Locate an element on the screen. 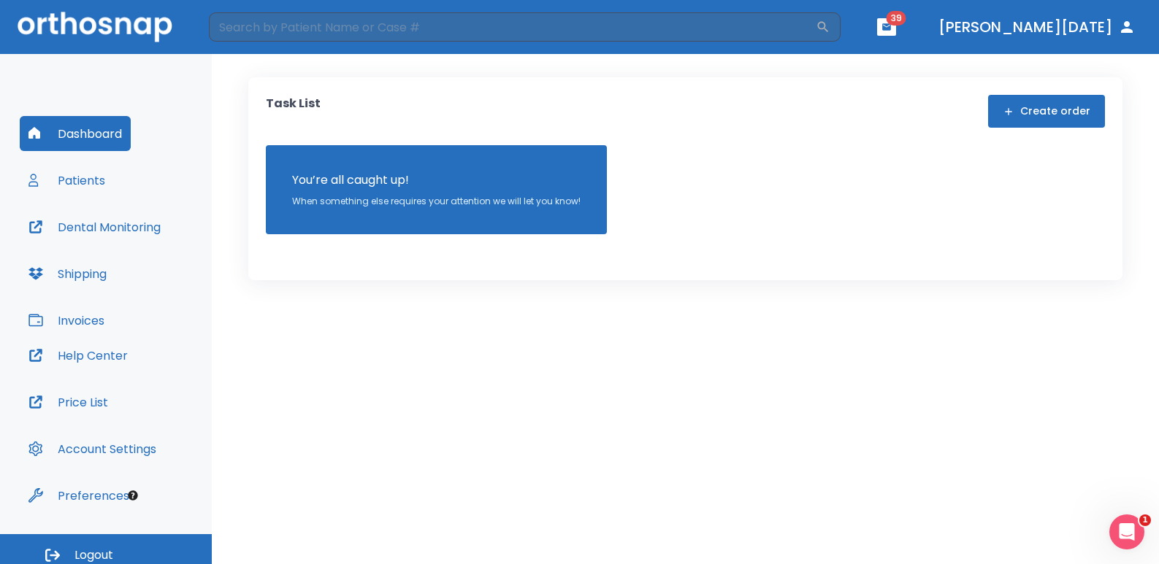 Image resolution: width=1159 pixels, height=564 pixels. button: Shipping is located at coordinates (67, 274).